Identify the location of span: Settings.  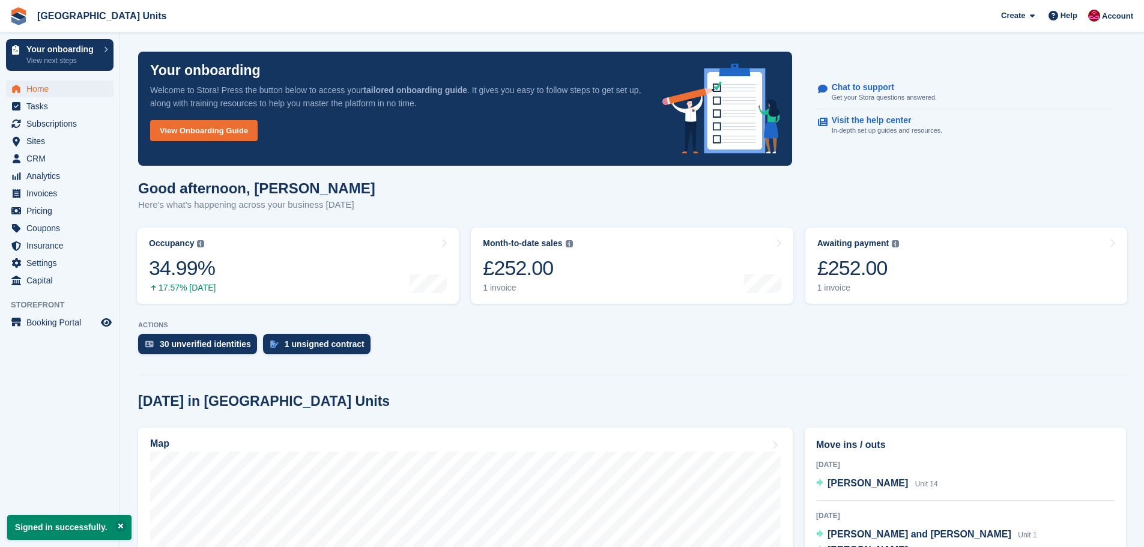
(62, 263).